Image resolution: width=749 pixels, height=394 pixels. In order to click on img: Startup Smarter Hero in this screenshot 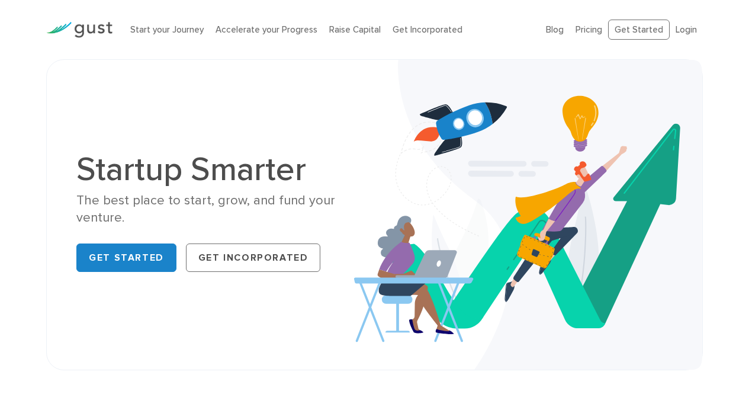, I will do `click(528, 214)`.